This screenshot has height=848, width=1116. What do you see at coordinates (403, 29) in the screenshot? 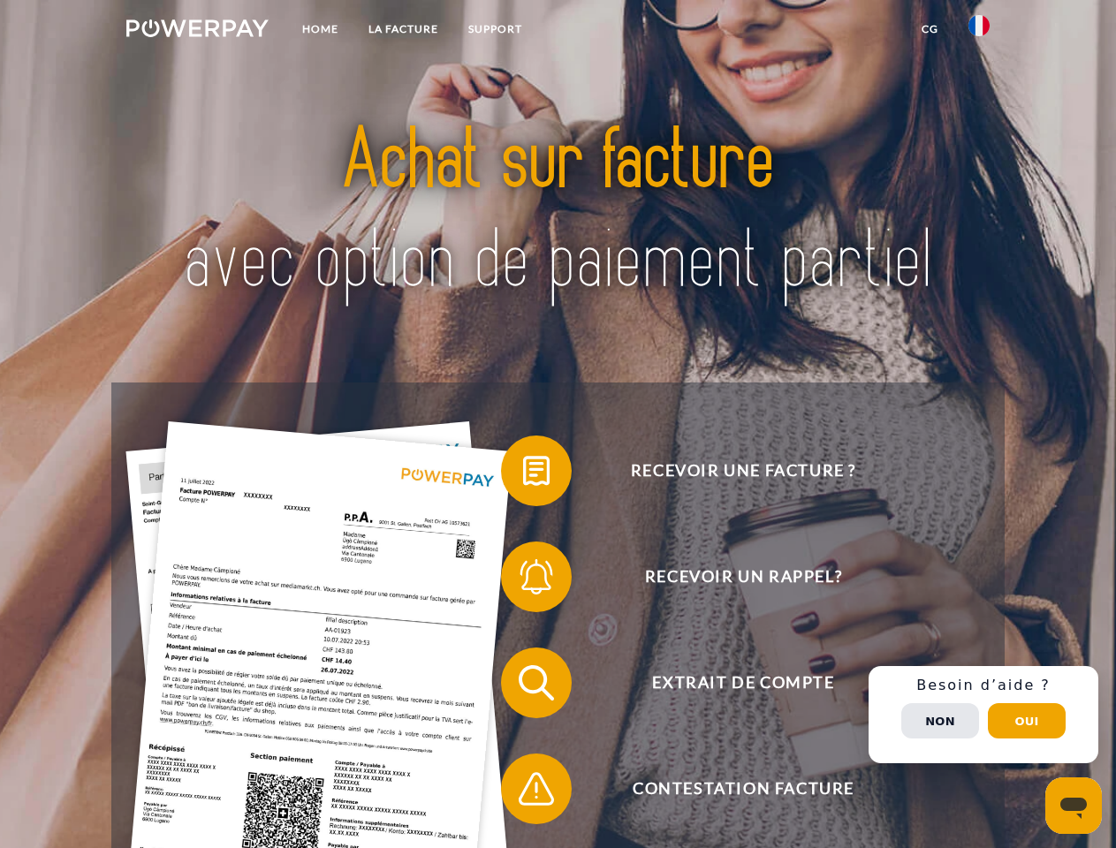
I see `a: LA FACTURE` at bounding box center [403, 29].